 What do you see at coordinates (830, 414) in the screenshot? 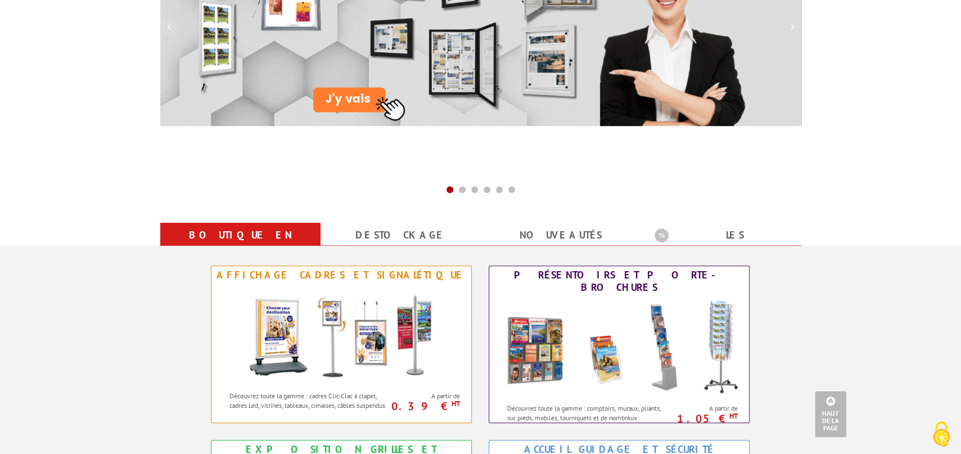
I see `a: Haut de la page` at bounding box center [830, 414].